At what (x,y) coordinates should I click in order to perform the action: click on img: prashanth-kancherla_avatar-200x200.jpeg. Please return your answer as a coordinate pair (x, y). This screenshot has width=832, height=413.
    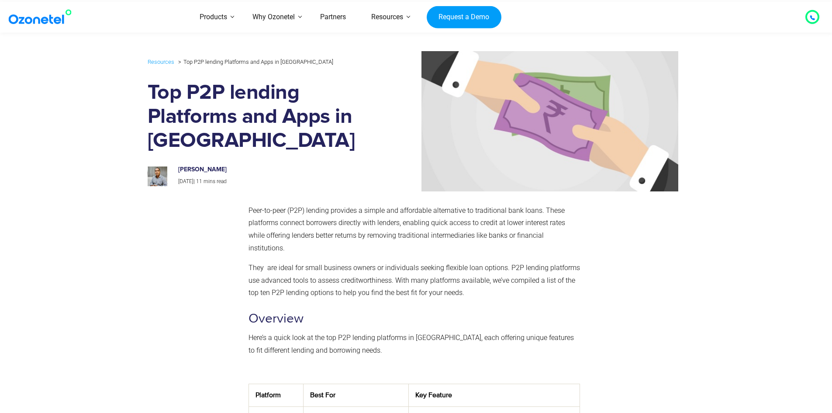
    Looking at the image, I should click on (157, 176).